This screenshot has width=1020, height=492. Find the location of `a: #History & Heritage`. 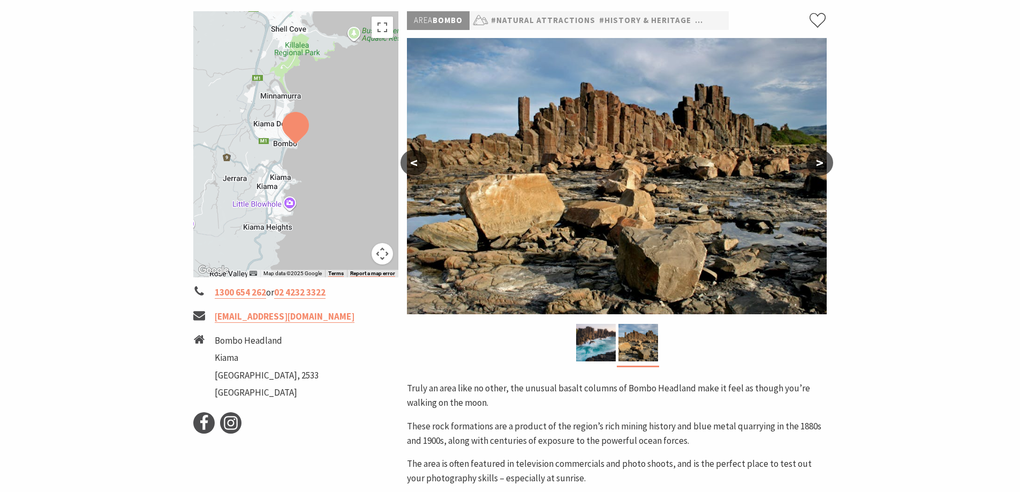

a: #History & Heritage is located at coordinates (645, 20).